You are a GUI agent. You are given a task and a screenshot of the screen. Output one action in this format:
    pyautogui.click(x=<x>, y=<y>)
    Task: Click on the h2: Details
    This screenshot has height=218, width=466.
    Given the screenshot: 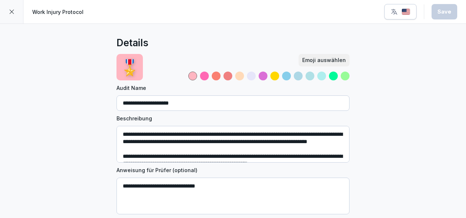 What is the action you would take?
    pyautogui.click(x=132, y=43)
    